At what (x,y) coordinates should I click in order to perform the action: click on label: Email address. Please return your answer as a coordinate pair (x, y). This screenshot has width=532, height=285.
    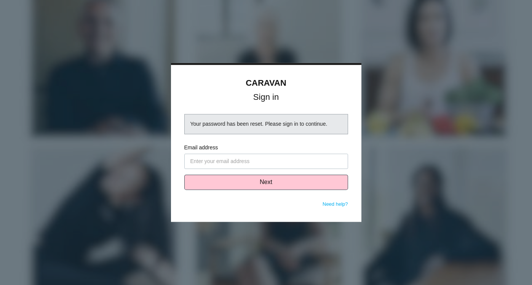
    Looking at the image, I should click on (266, 148).